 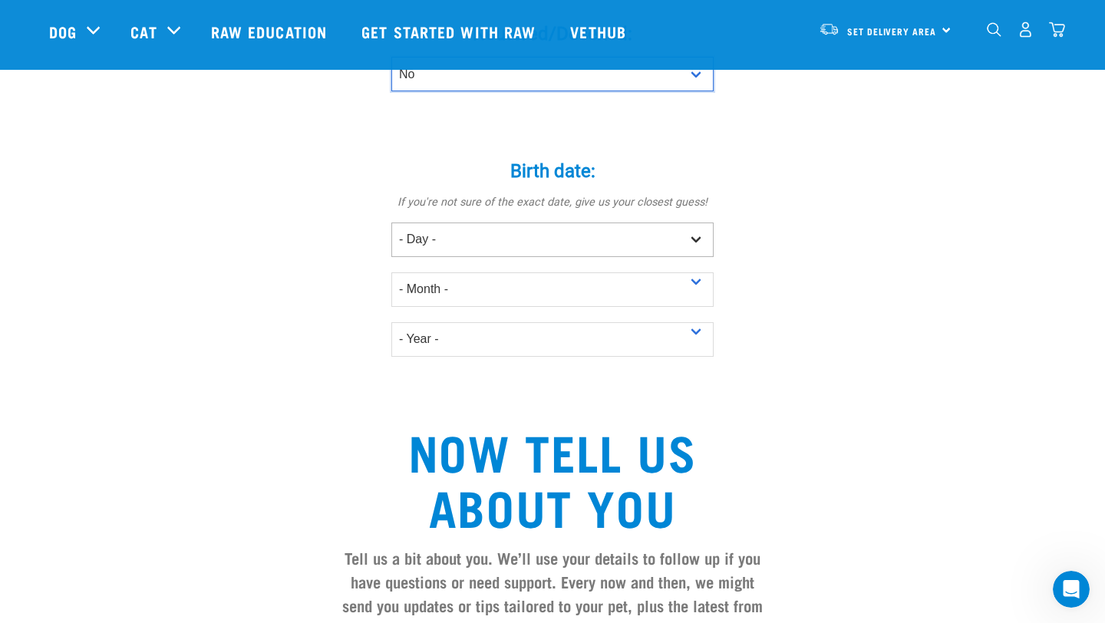 I want to click on a: Raw Education, so click(x=271, y=31).